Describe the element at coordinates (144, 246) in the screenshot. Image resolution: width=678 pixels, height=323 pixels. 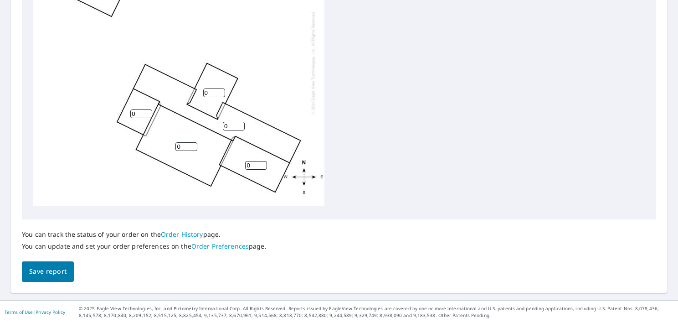
I see `p: You can update and set your order preferences on the page.` at that location.